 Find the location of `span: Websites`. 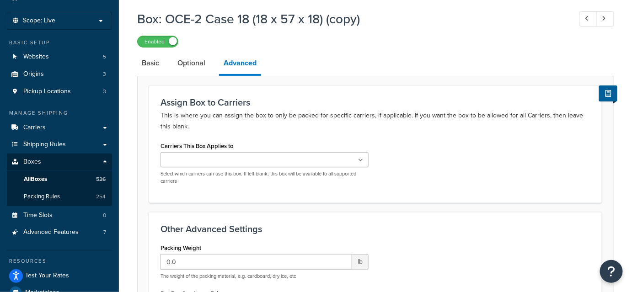

span: Websites is located at coordinates (36, 57).